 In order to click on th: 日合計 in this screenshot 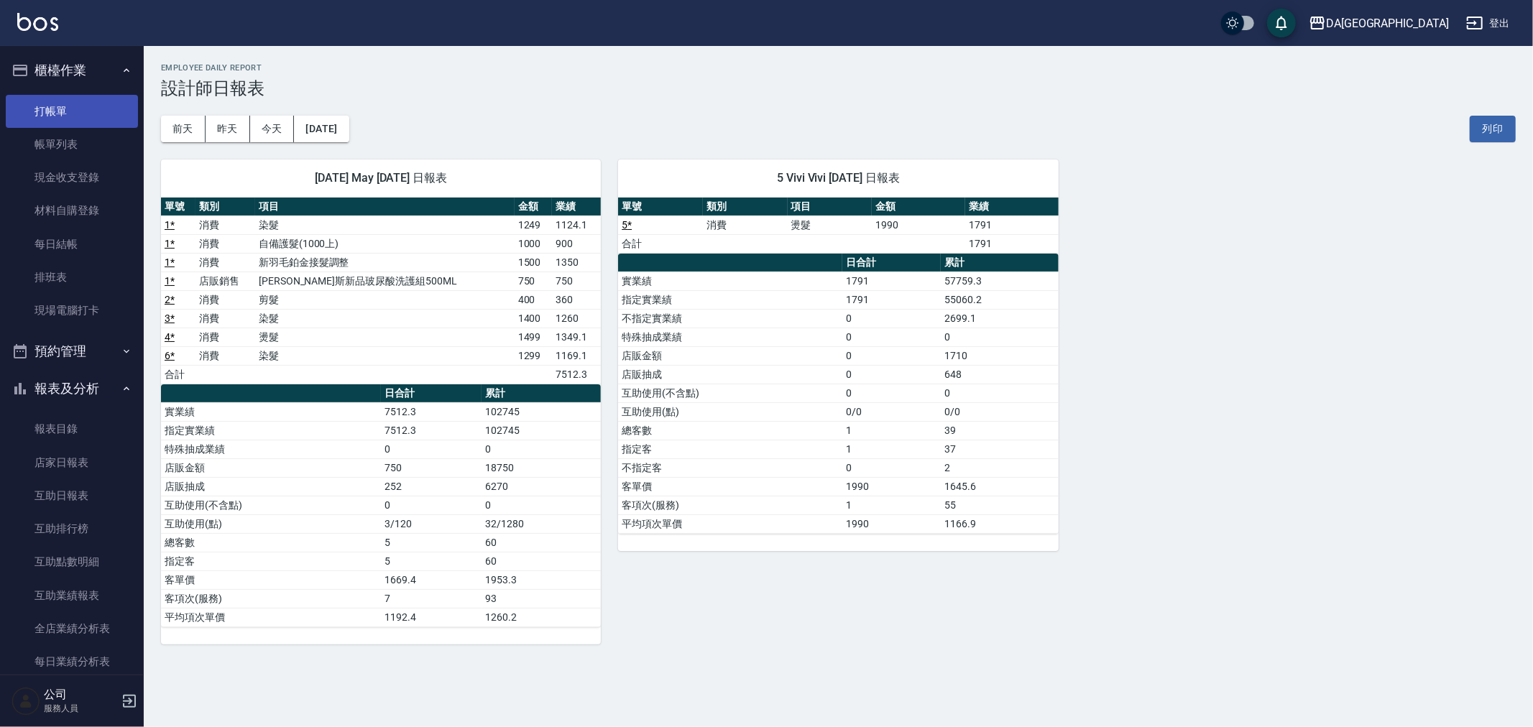, I will do `click(891, 263)`.